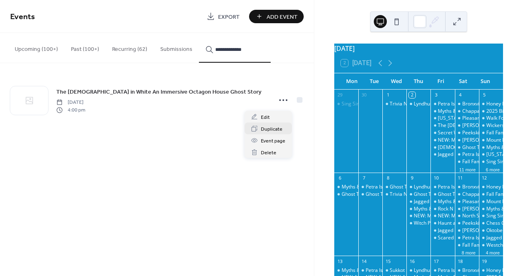 Image resolution: width=523 pixels, height=276 pixels. I want to click on a: Add Event, so click(276, 16).